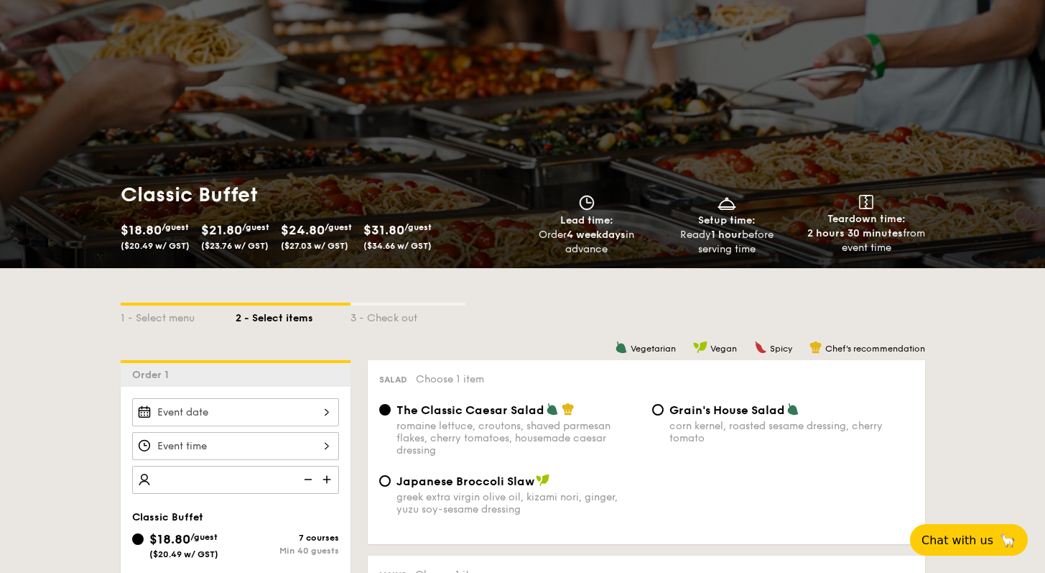 Image resolution: width=1045 pixels, height=573 pixels. What do you see at coordinates (727, 220) in the screenshot?
I see `span: Setup time:` at bounding box center [727, 220].